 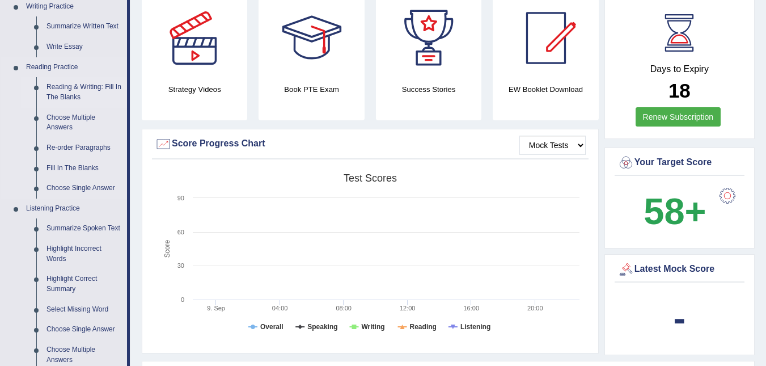 What do you see at coordinates (280, 308) in the screenshot?
I see `text: 04:00` at bounding box center [280, 308].